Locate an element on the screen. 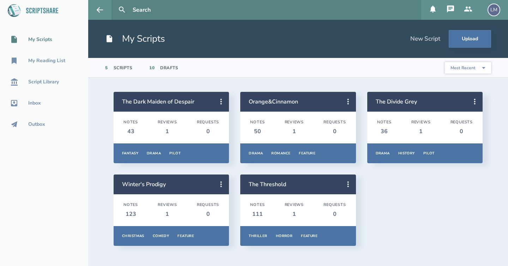 This screenshot has width=508, height=266. a: The Dark Maiden of Despair is located at coordinates (158, 102).